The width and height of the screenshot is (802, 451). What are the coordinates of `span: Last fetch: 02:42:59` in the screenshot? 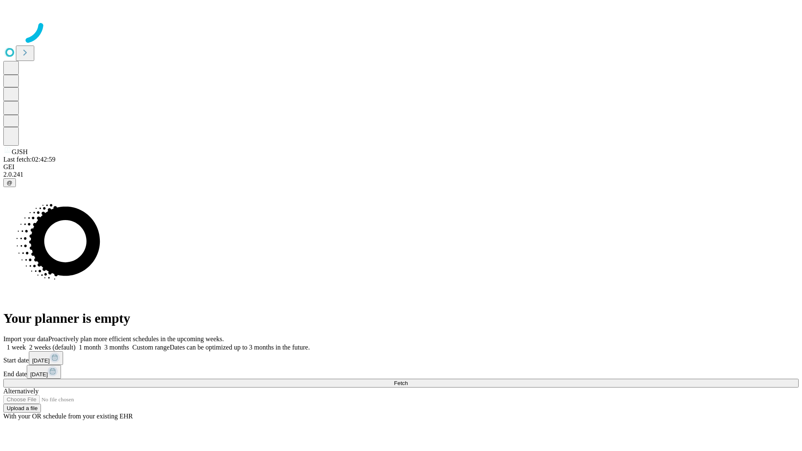 It's located at (29, 159).